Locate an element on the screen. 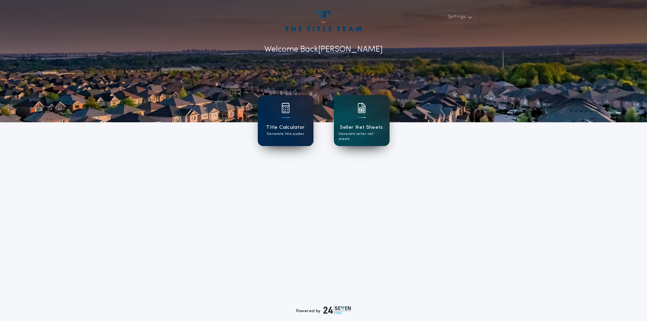 This screenshot has width=647, height=321. img: account-logo is located at coordinates (323, 21).